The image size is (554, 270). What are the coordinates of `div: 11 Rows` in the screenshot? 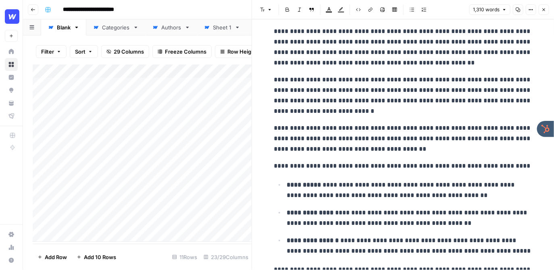 It's located at (185, 257).